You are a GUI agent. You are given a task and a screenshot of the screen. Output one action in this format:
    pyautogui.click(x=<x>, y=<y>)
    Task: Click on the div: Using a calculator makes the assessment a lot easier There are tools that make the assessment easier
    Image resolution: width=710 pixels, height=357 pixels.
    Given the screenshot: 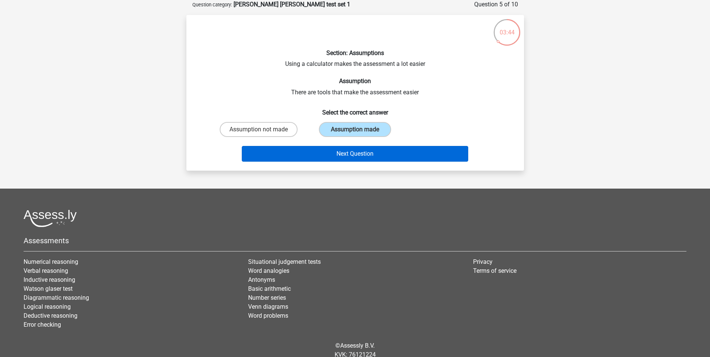 What is the action you would take?
    pyautogui.click(x=355, y=93)
    